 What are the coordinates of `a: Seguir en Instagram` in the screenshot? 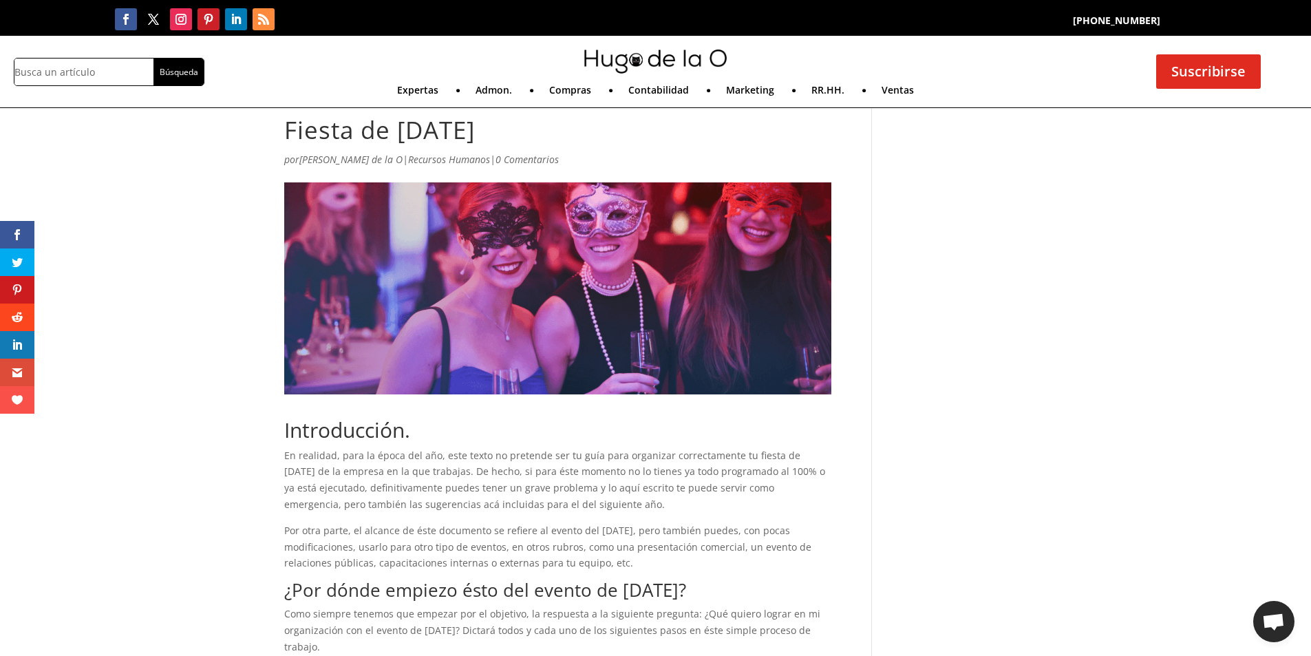 It's located at (181, 19).